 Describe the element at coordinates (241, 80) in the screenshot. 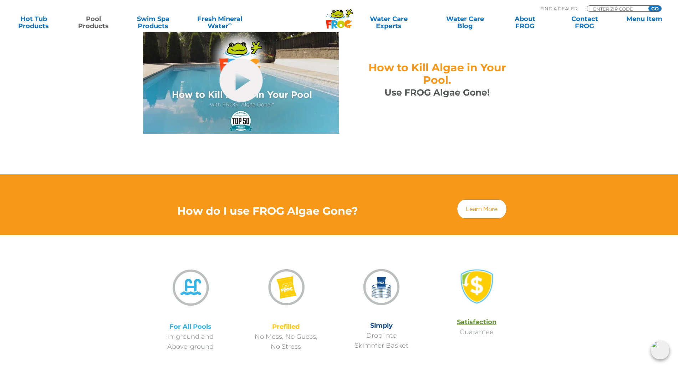

I see `img: Algae Gone` at that location.